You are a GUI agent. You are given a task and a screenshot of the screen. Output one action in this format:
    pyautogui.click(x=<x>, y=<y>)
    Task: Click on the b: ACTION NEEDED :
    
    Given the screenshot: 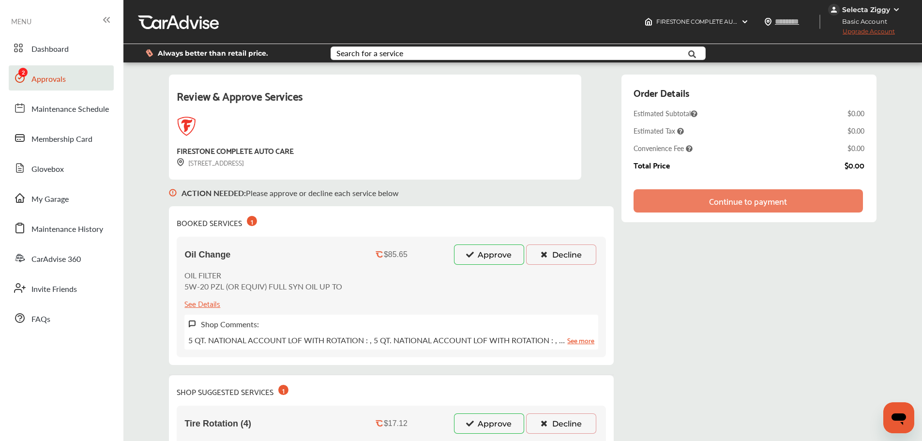 What is the action you would take?
    pyautogui.click(x=213, y=193)
    